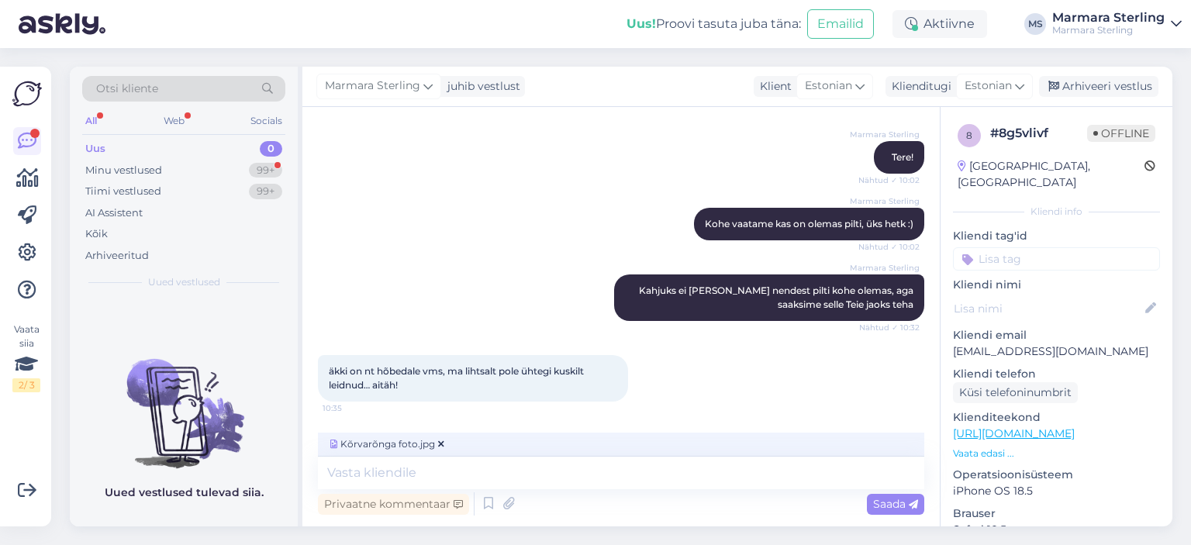 This screenshot has width=1191, height=545. Describe the element at coordinates (26, 385) in the screenshot. I see `div: 2 / 3` at that location.